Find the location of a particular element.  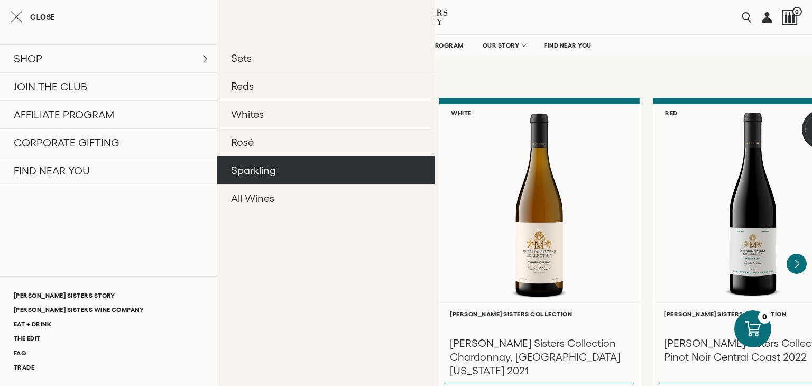

a: All Wines is located at coordinates (326, 198).